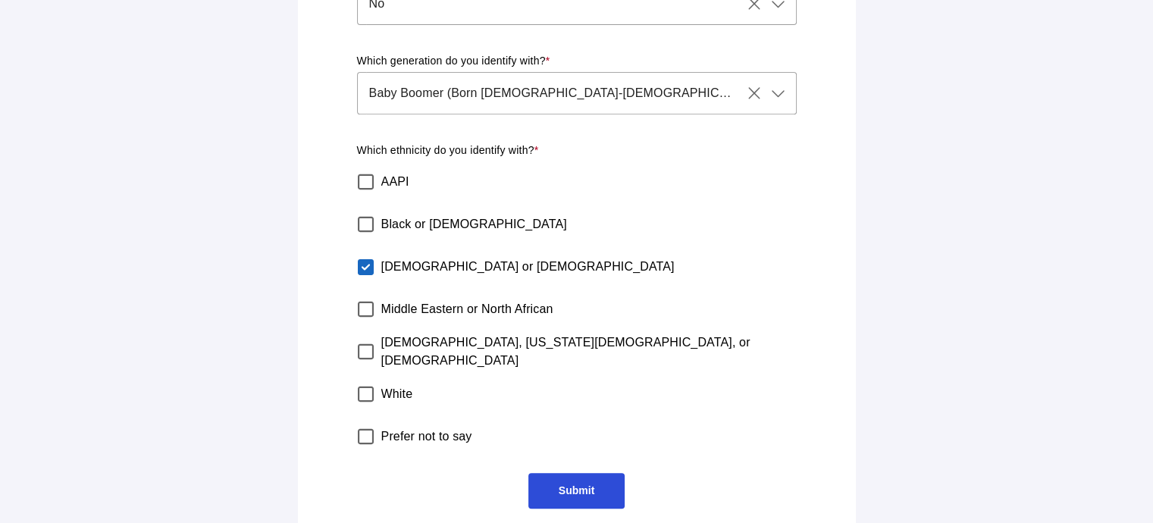  I want to click on a: Submit, so click(576, 490).